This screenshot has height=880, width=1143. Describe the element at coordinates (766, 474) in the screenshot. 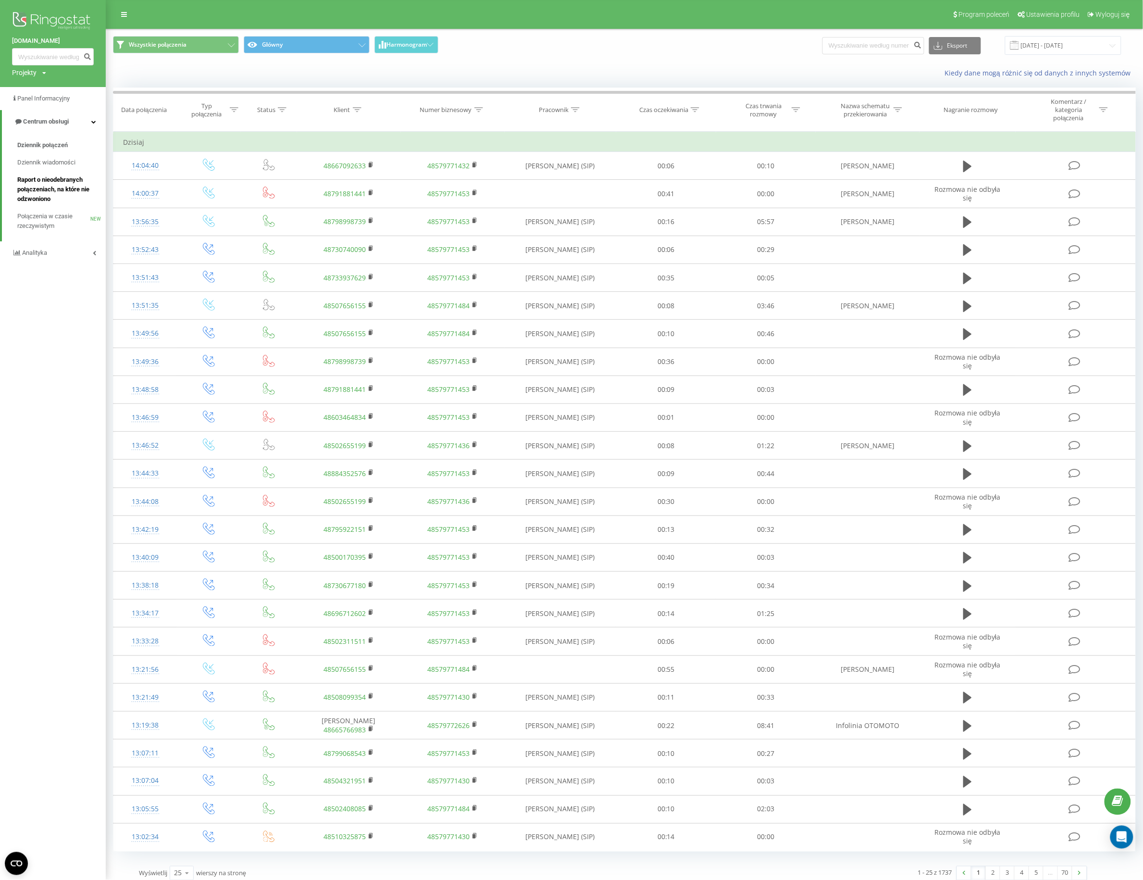

I see `td: 00:44` at that location.